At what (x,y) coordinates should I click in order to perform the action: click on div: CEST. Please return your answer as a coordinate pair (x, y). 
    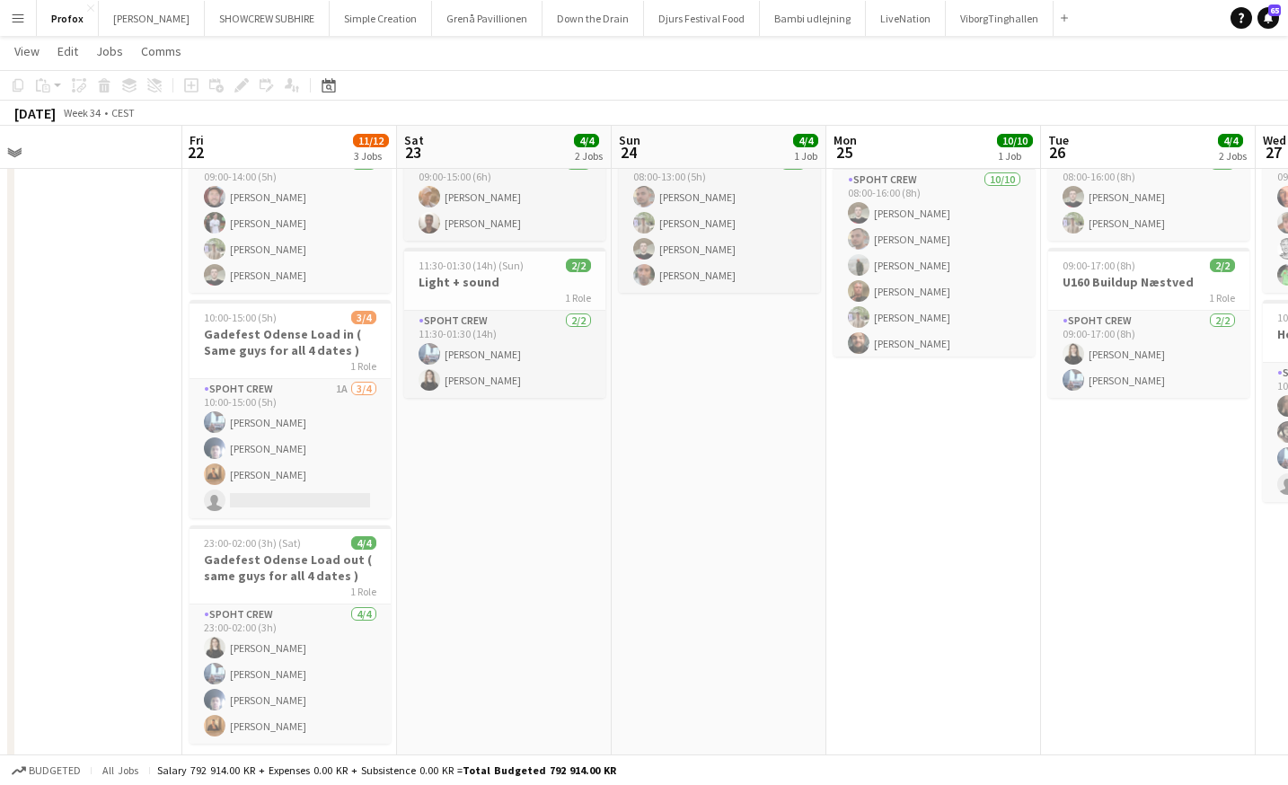
    Looking at the image, I should click on (123, 112).